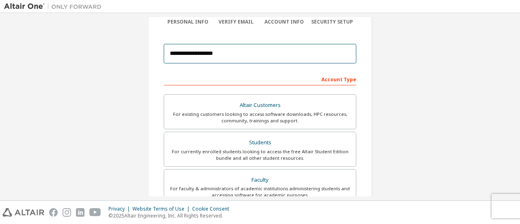 This screenshot has height=224, width=520. I want to click on div: Students, so click(260, 143).